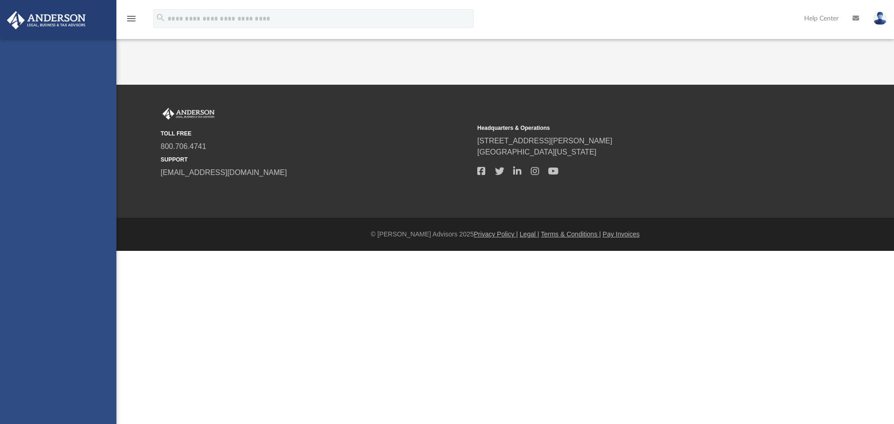 This screenshot has width=894, height=424. Describe the element at coordinates (880, 18) in the screenshot. I see `img: User Pic` at that location.